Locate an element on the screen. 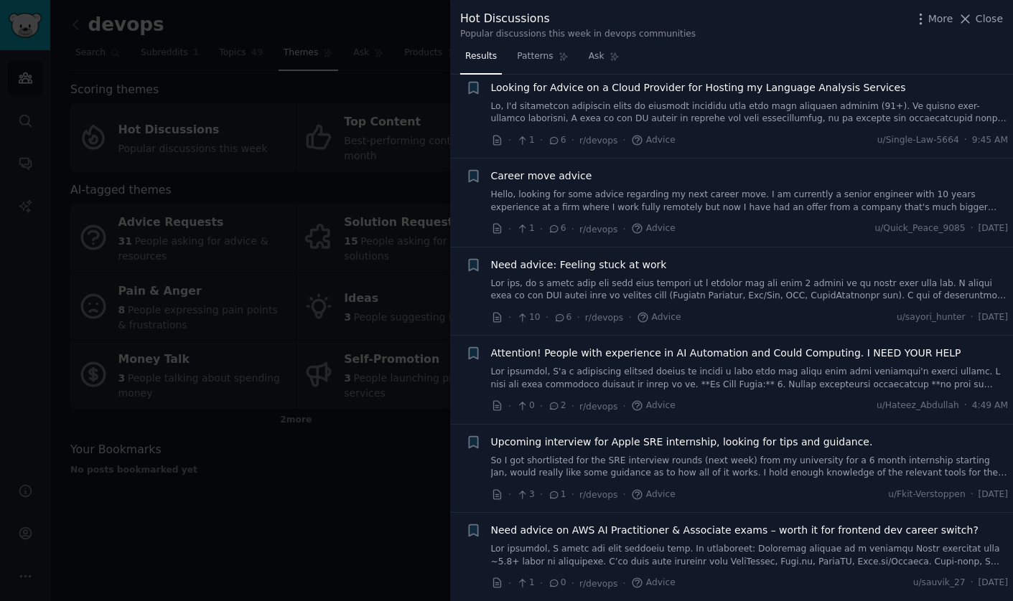 The height and width of the screenshot is (601, 1013). span: 9:45 AM is located at coordinates (990, 141).